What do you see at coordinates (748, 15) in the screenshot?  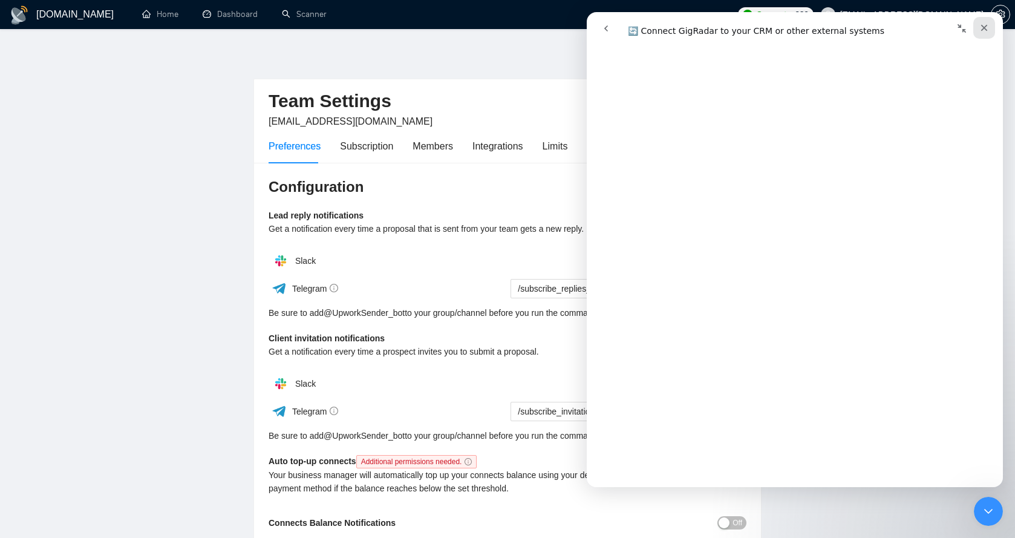 I see `img: upwork-logo.png` at bounding box center [748, 15].